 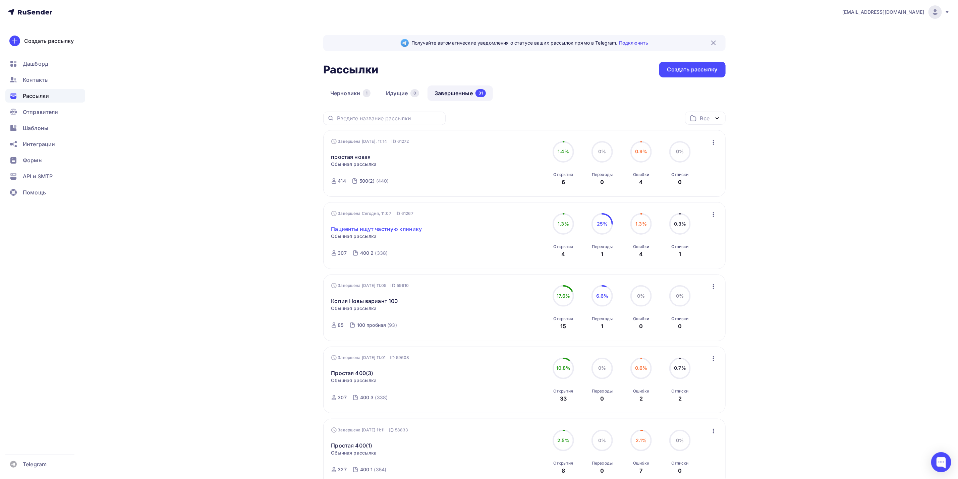 What do you see at coordinates (564, 151) in the screenshot?
I see `span: 1.4%` at bounding box center [564, 151].